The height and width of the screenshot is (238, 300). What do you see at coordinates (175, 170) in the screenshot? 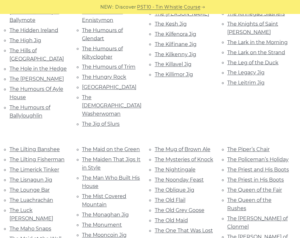
I see `a: The Nightingale` at bounding box center [175, 170].